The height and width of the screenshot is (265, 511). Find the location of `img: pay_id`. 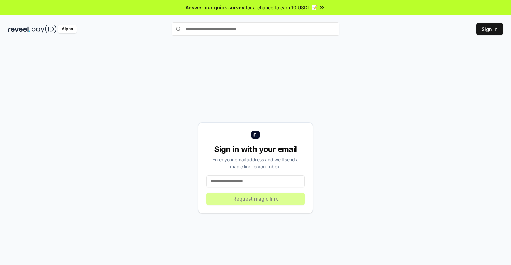

img: pay_id is located at coordinates (44, 29).